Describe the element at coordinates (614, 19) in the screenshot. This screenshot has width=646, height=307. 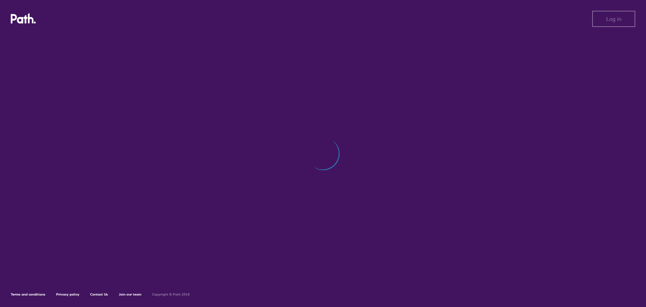
I see `button: Log in` at that location.